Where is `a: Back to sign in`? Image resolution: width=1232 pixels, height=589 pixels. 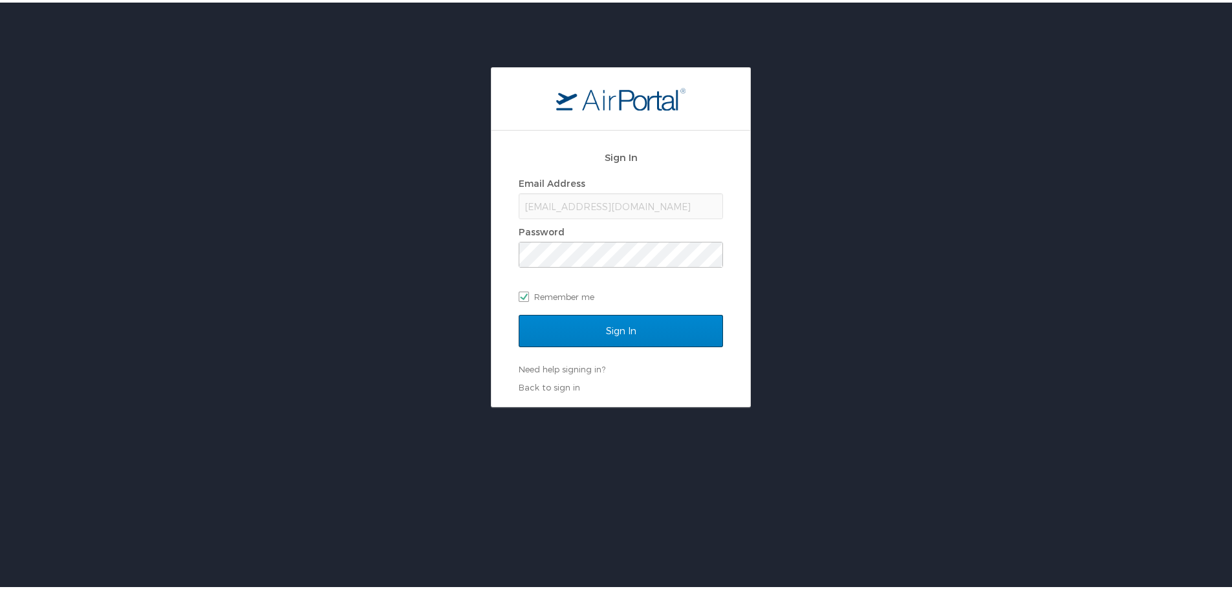
a: Back to sign in is located at coordinates (549, 385).